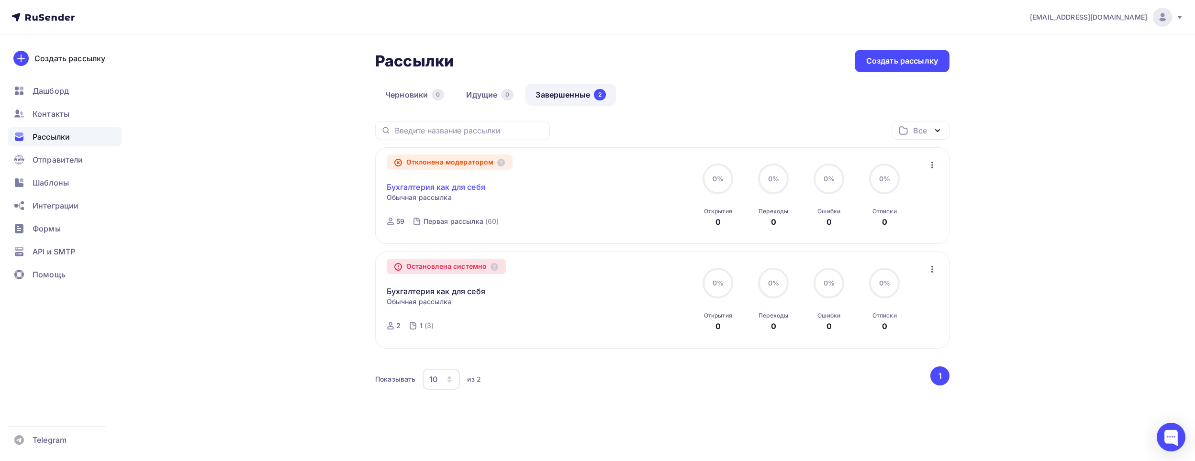  Describe the element at coordinates (414, 61) in the screenshot. I see `h2: Рассылки` at that location.